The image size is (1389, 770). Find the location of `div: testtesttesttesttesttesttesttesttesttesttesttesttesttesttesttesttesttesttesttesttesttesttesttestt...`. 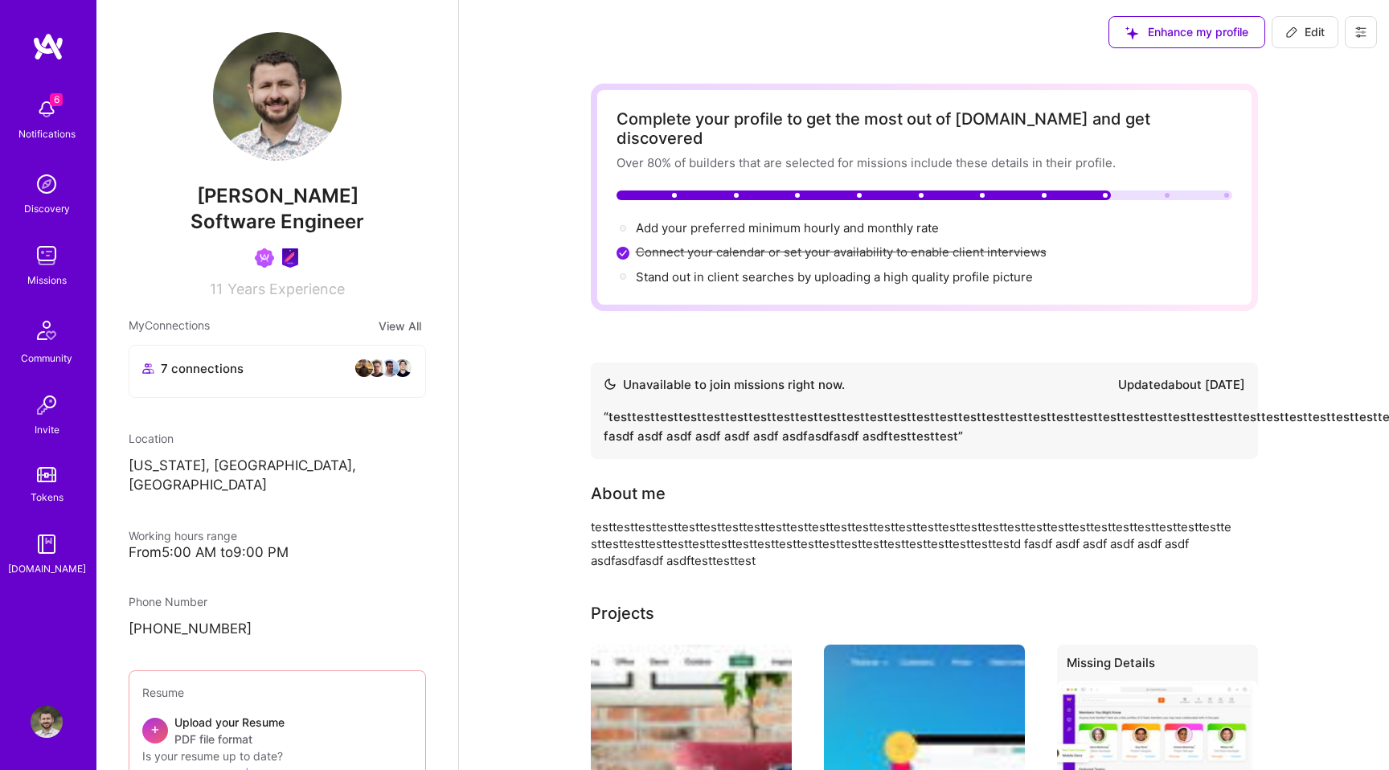

div: testtesttesttesttesttesttesttesttesttesttesttesttesttesttesttesttesttesttesttesttesttesttesttestt... is located at coordinates (913, 544).